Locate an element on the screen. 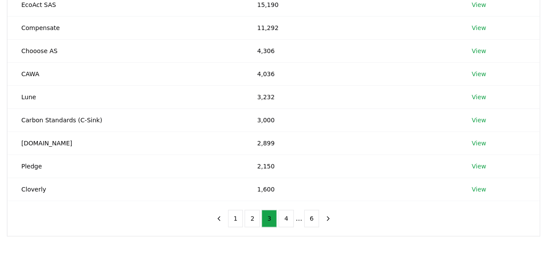 This screenshot has height=262, width=547. td: Cloverly is located at coordinates (125, 189).